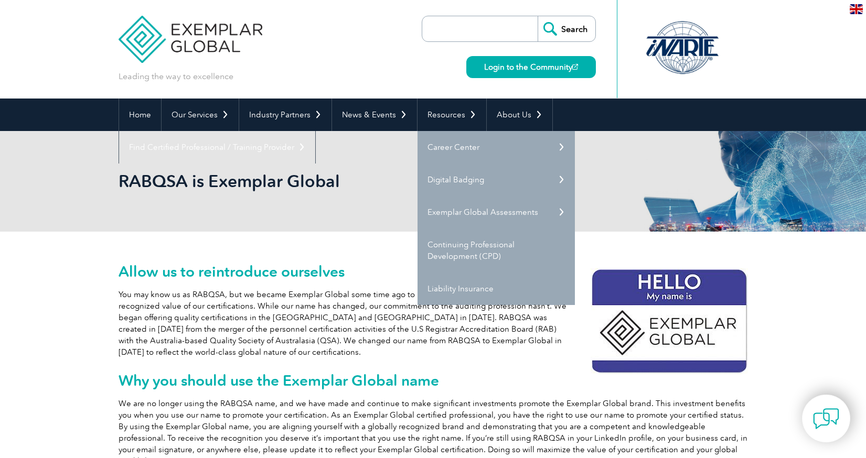 This screenshot has height=458, width=866. Describe the element at coordinates (217, 147) in the screenshot. I see `a: Find Certified Professional / Training Provider` at that location.